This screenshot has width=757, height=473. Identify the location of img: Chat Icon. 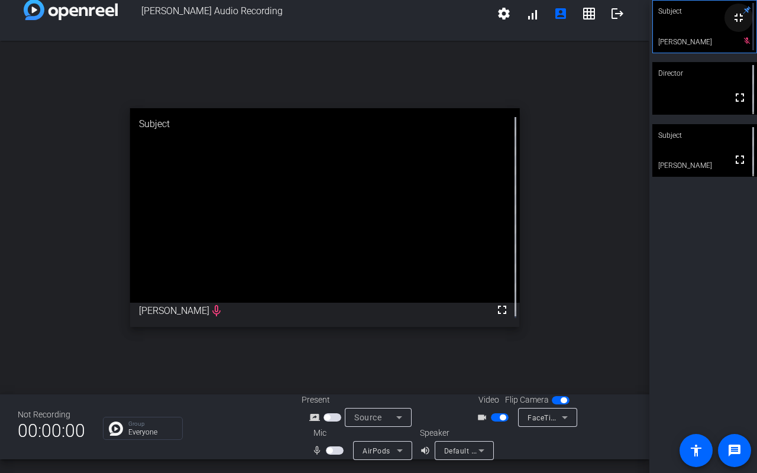
(116, 429).